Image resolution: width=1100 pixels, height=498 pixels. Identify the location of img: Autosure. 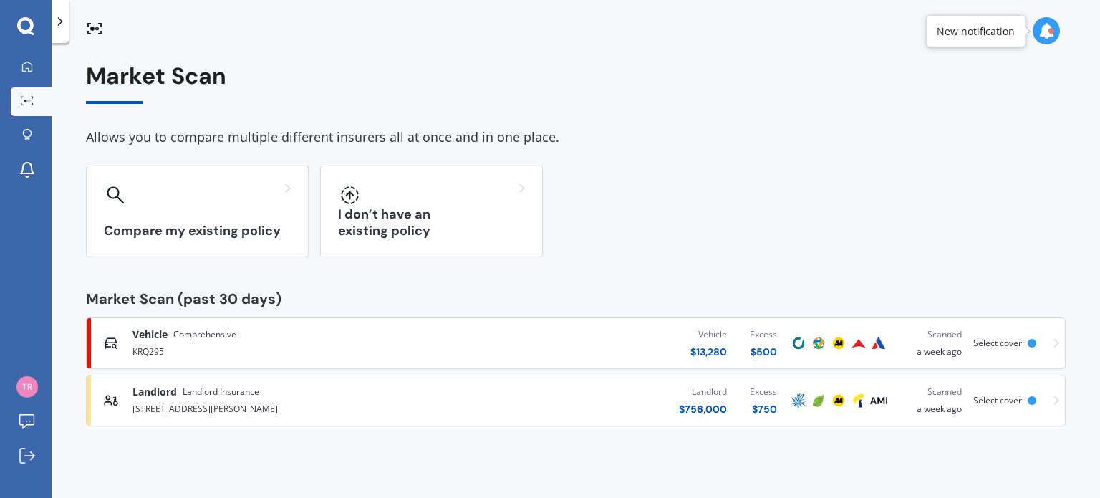
(878, 343).